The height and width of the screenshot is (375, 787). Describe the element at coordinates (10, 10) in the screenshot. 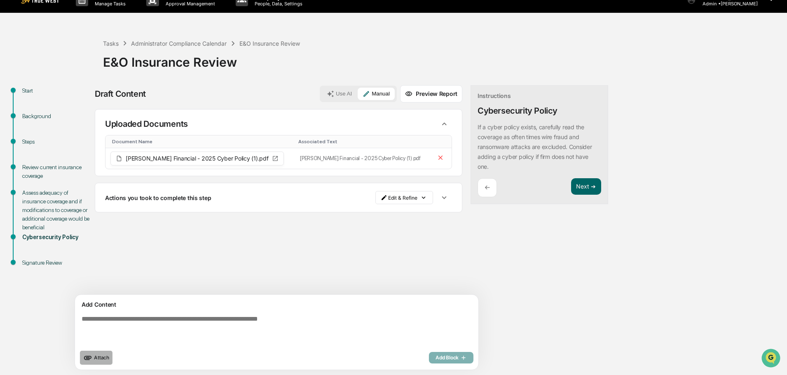

I see `img: f2157a4c-a0d3-4daa-907e-bb6f0de503a5-1751232295721` at that location.